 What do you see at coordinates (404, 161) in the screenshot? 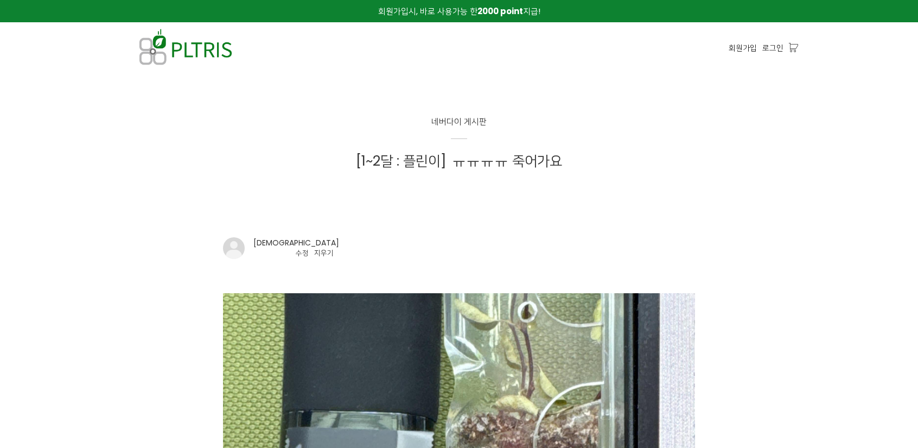
I see `a: [1~2달 : 플린이]` at bounding box center [404, 161].